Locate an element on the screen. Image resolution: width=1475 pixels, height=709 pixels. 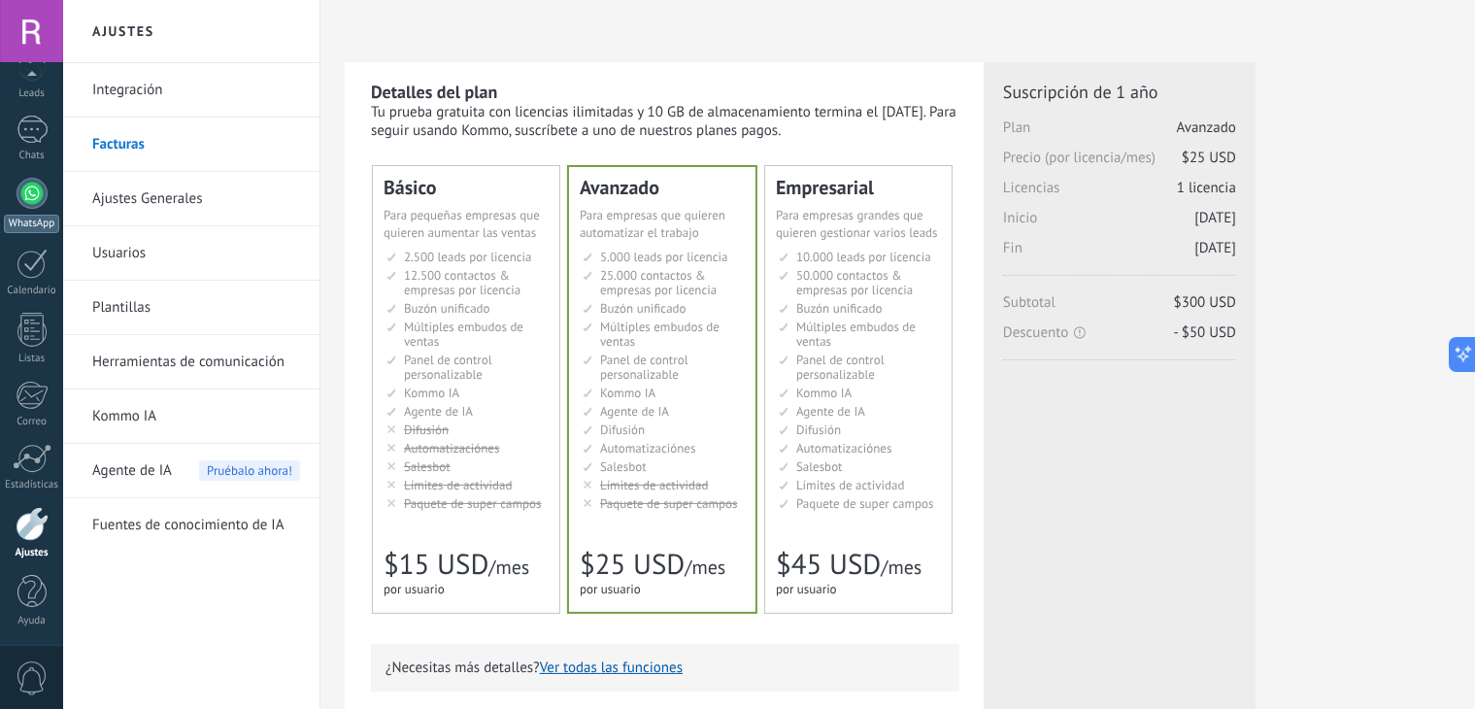
span: $45 USD is located at coordinates (828, 564).